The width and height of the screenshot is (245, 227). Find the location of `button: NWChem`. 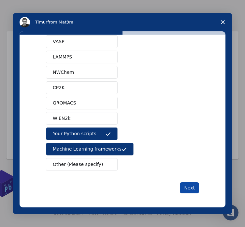

button: NWChem is located at coordinates (82, 72).